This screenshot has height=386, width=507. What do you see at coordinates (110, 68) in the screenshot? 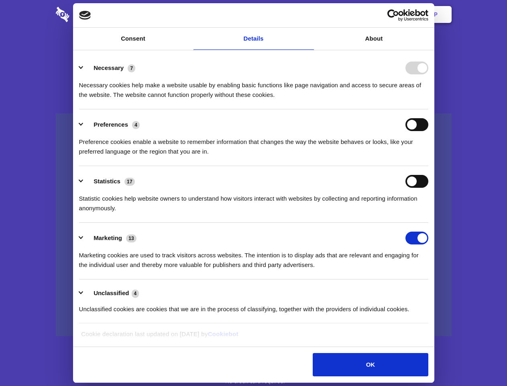
I see `button: Necessary (7)` at bounding box center [110, 68].